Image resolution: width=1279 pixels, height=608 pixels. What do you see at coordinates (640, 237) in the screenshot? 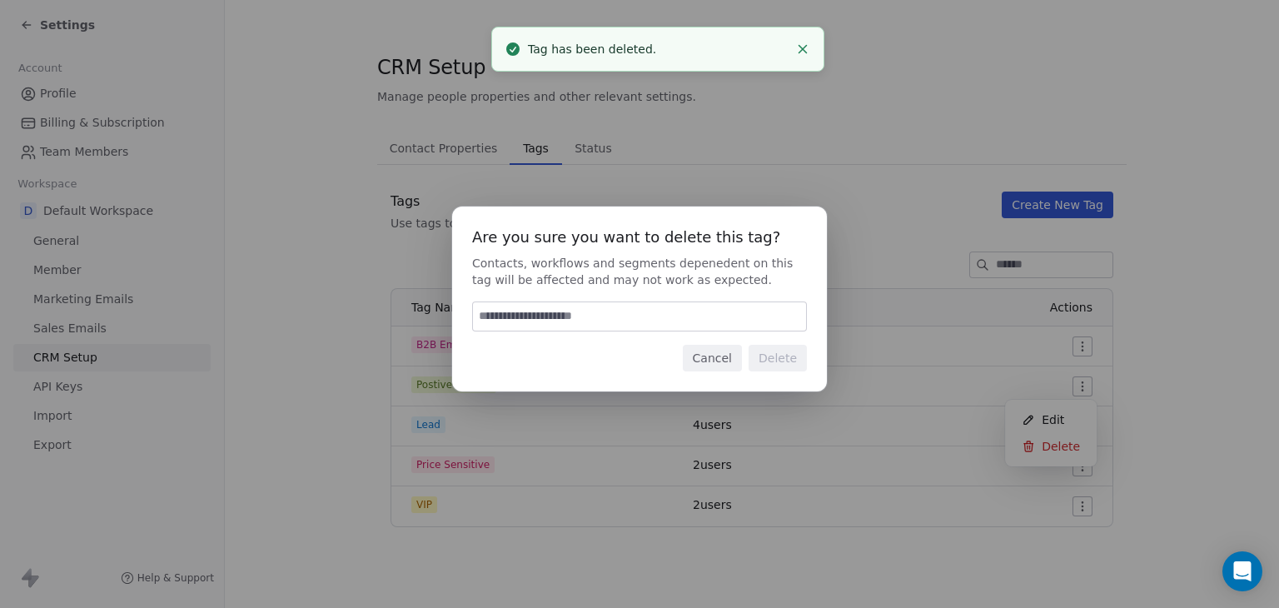
I see `span: Are you sure you want to delete this tag?` at bounding box center [640, 237].